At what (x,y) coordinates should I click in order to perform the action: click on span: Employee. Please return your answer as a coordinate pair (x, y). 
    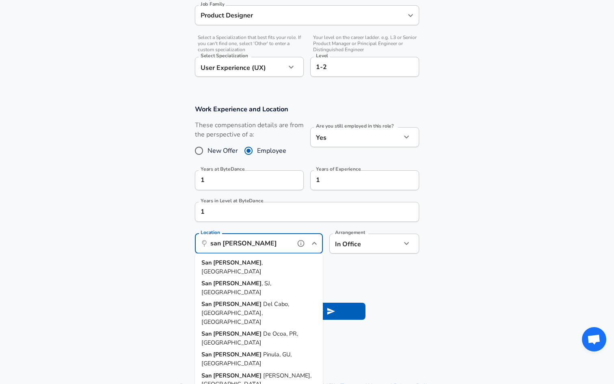
    Looking at the image, I should click on (272, 151).